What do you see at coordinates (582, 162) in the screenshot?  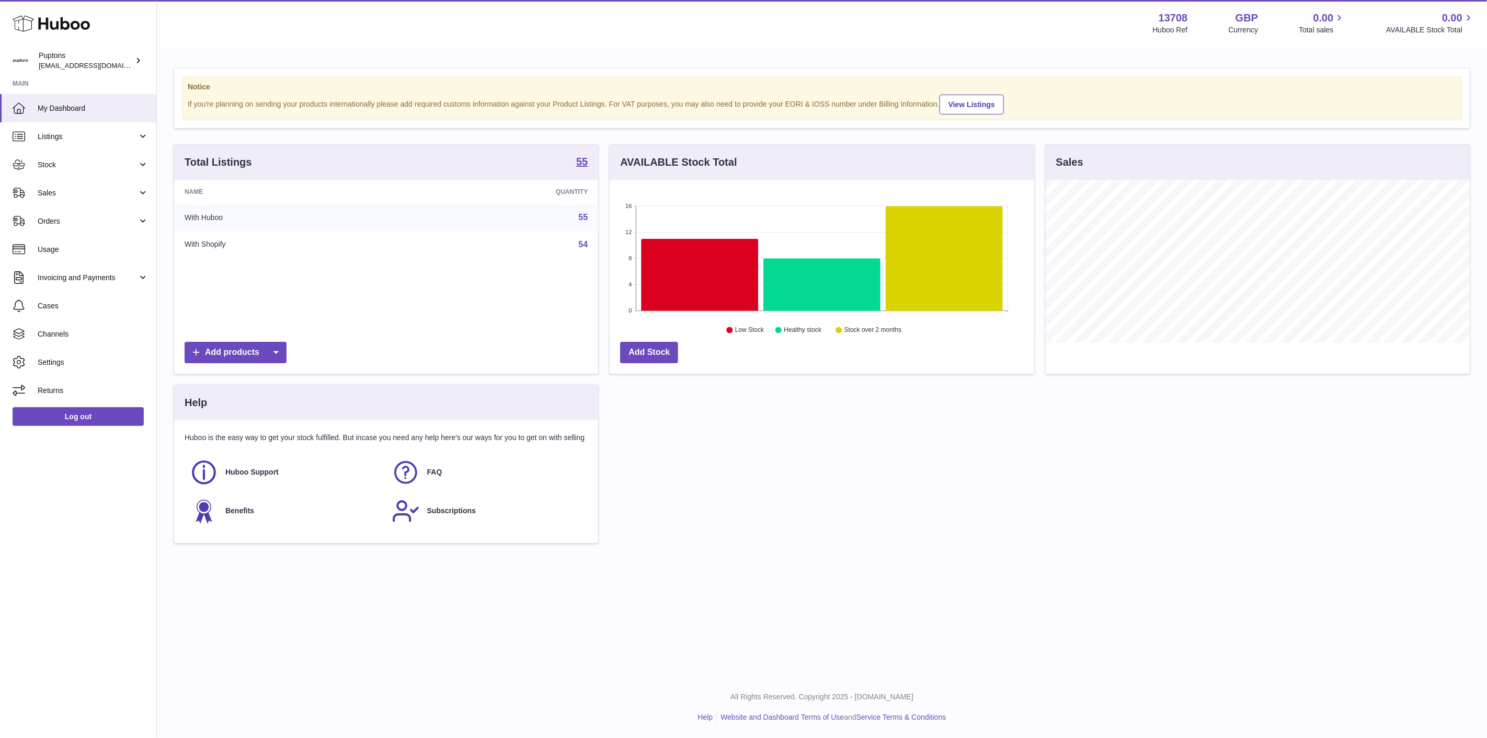 I see `strong: 55` at bounding box center [582, 162].